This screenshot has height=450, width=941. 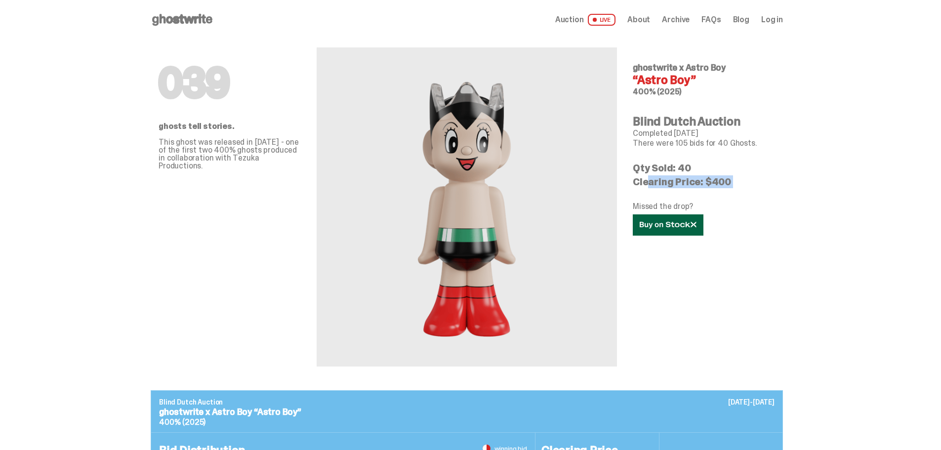 I want to click on a: FAQs, so click(x=711, y=20).